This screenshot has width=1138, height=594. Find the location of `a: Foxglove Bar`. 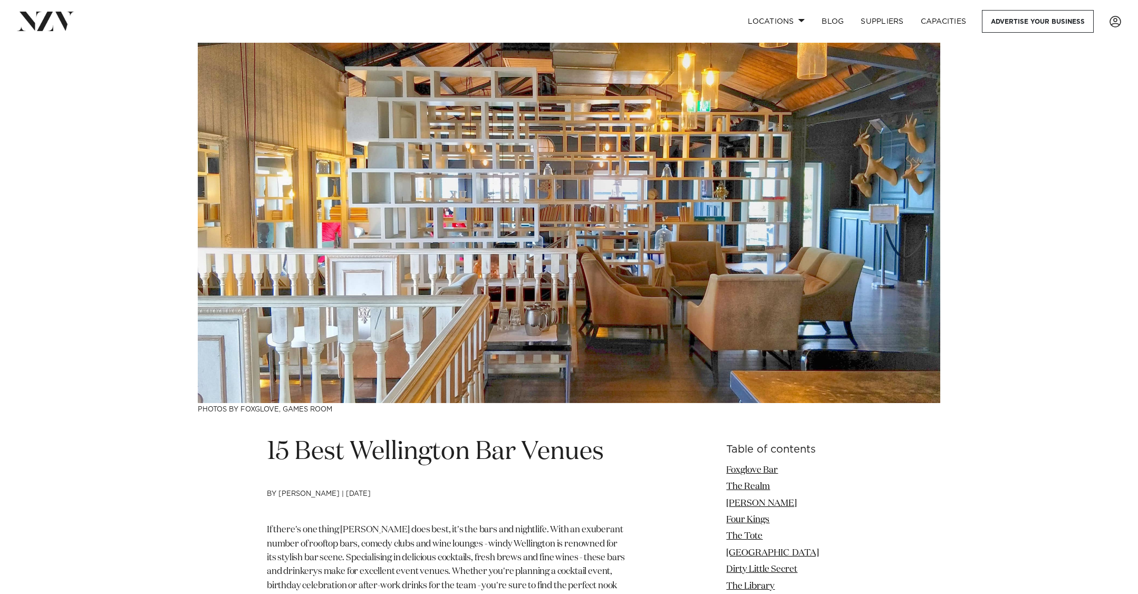

a: Foxglove Bar is located at coordinates (752, 470).